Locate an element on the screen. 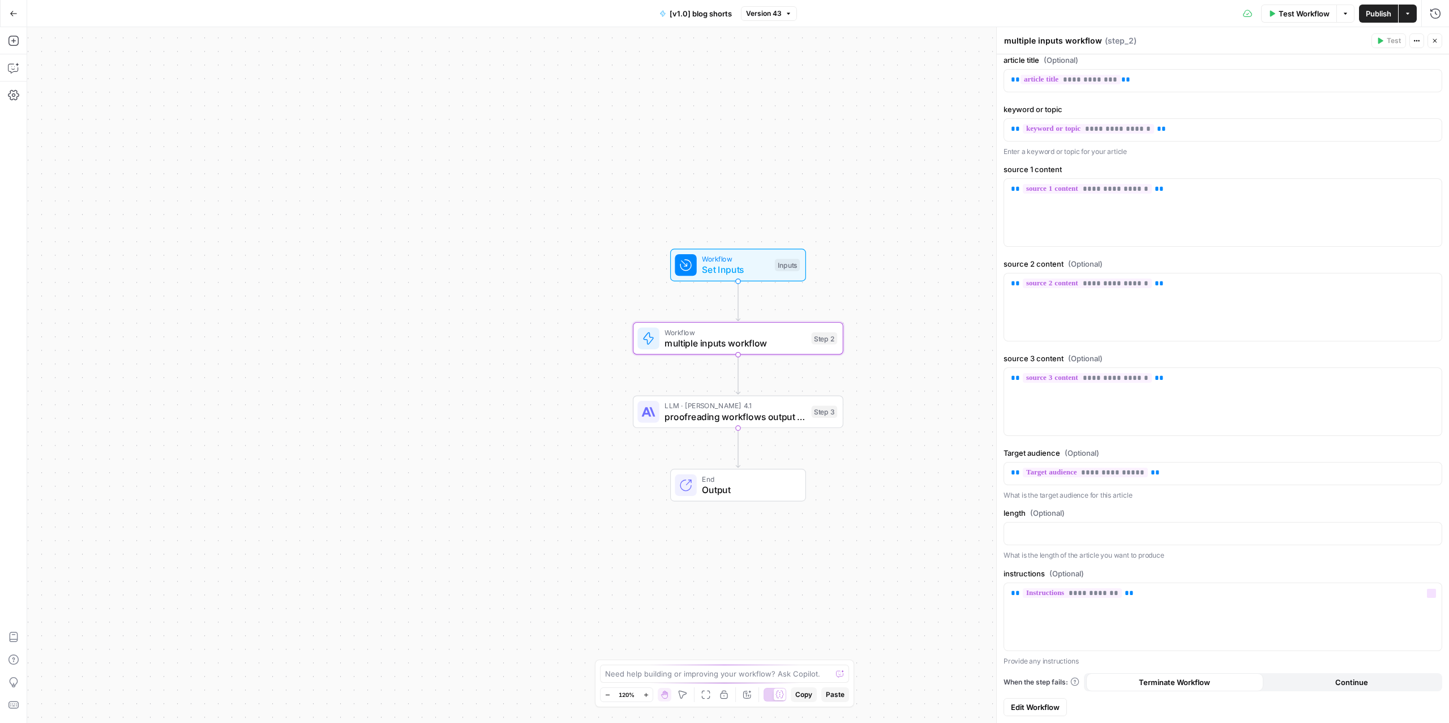 The width and height of the screenshot is (1449, 723). p: Enter a keyword or topic for your article is located at coordinates (1222, 152).